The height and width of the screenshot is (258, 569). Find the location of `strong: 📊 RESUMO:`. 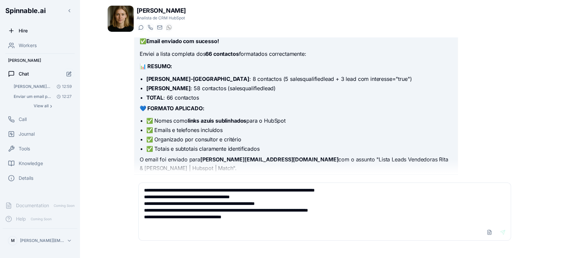

strong: 📊 RESUMO: is located at coordinates (156, 66).